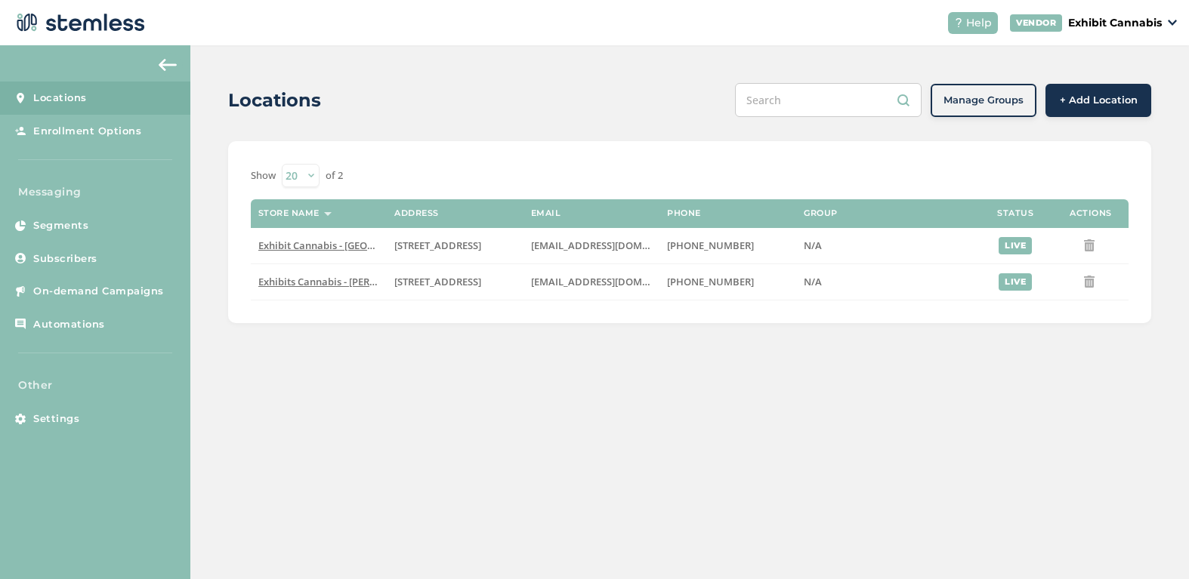 This screenshot has width=1189, height=579. What do you see at coordinates (727, 282) in the screenshot?
I see `label: (810) 744-0998` at bounding box center [727, 282].